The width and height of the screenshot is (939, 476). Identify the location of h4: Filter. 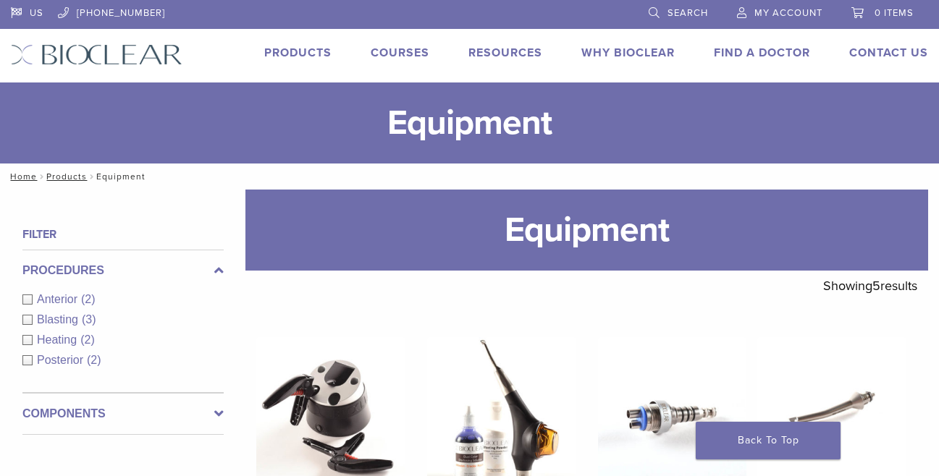
(123, 235).